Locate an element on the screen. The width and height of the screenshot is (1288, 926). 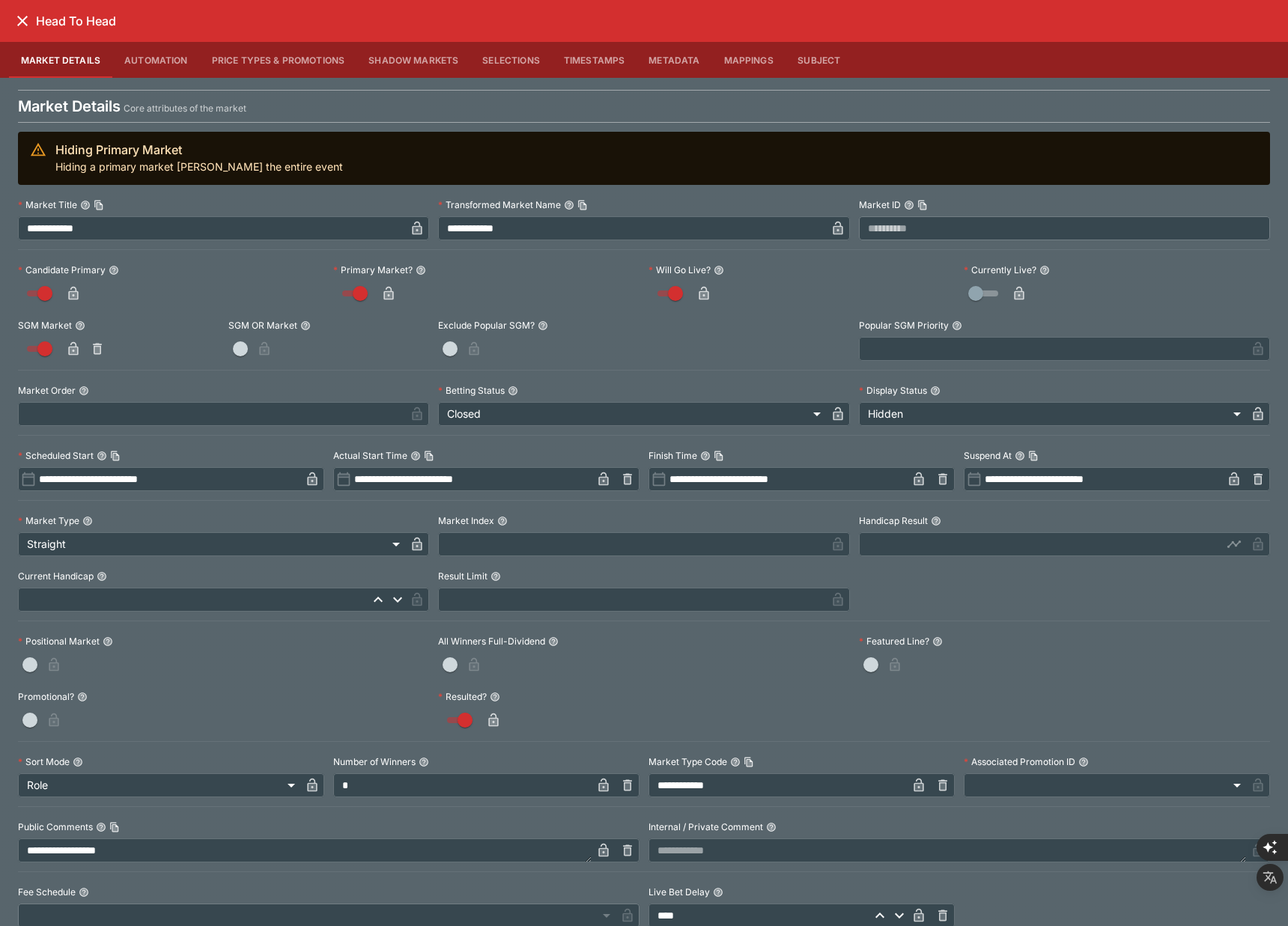
p: Result Limit is located at coordinates (463, 576).